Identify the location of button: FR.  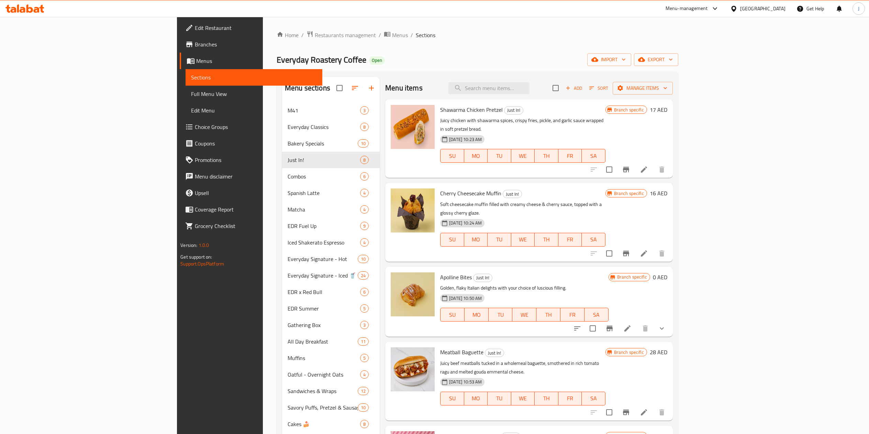
(570, 156).